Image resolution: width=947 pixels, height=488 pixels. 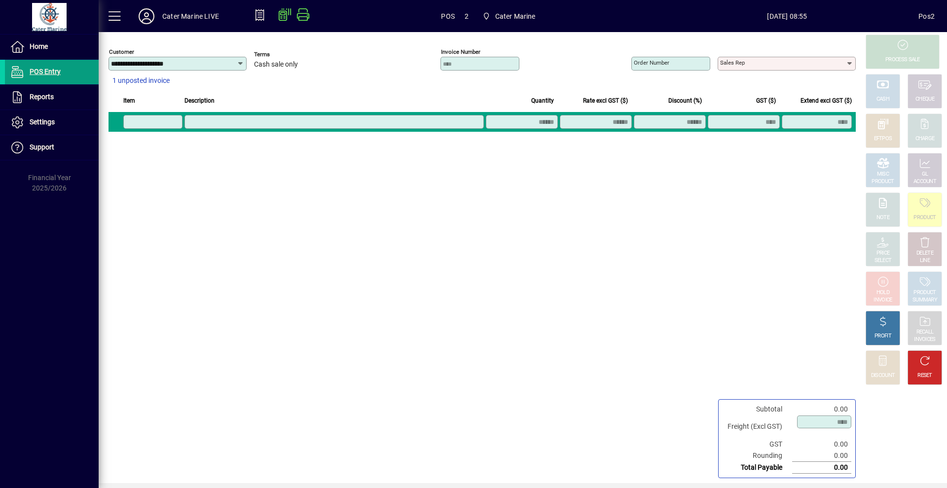 What do you see at coordinates (45, 72) in the screenshot?
I see `span: POS Entry` at bounding box center [45, 72].